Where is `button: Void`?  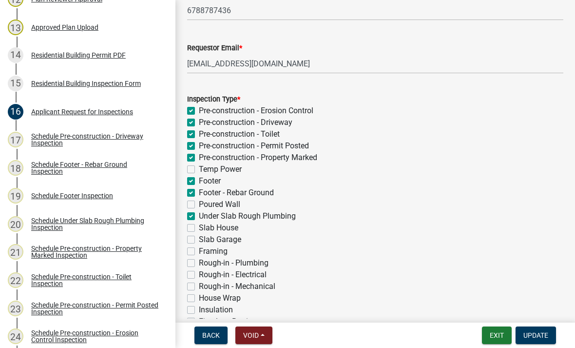
button: Void is located at coordinates (254, 335).